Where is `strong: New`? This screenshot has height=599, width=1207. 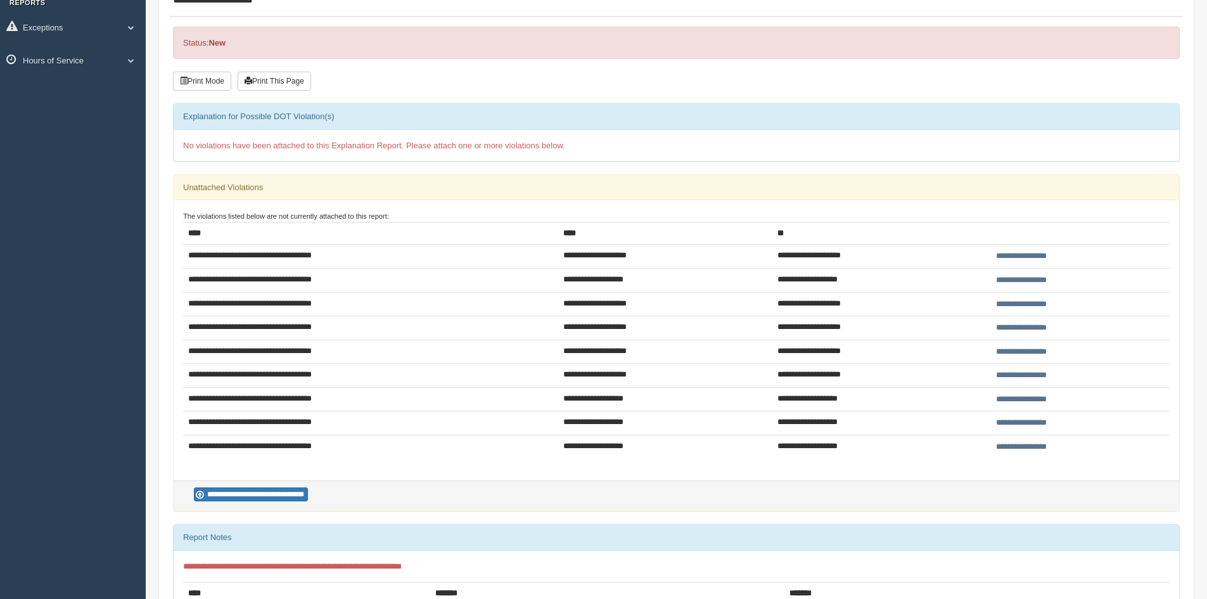 strong: New is located at coordinates (217, 42).